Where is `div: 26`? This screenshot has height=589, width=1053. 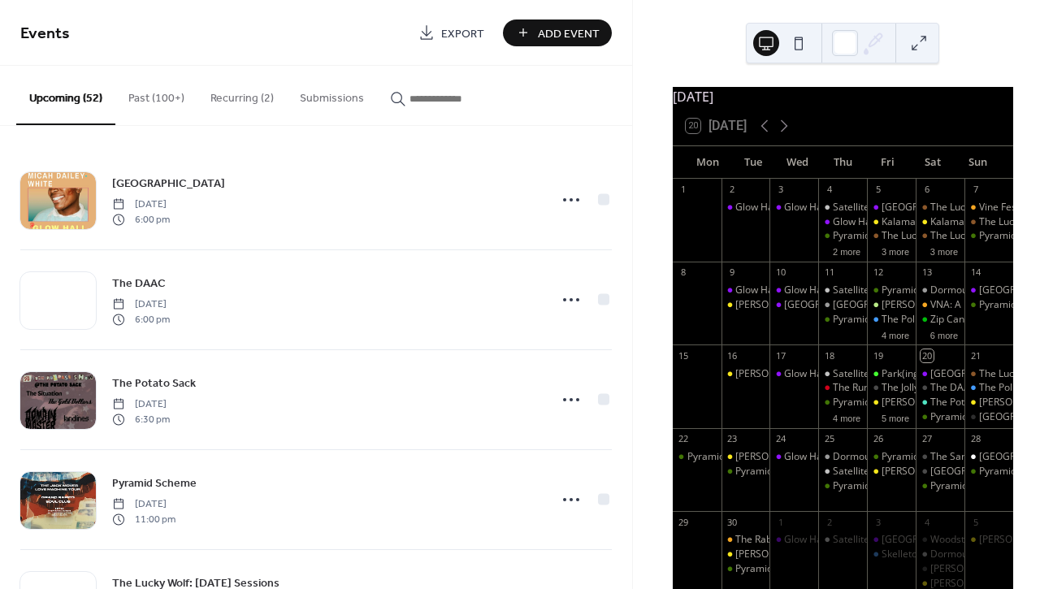
div: 26 is located at coordinates (878, 439).